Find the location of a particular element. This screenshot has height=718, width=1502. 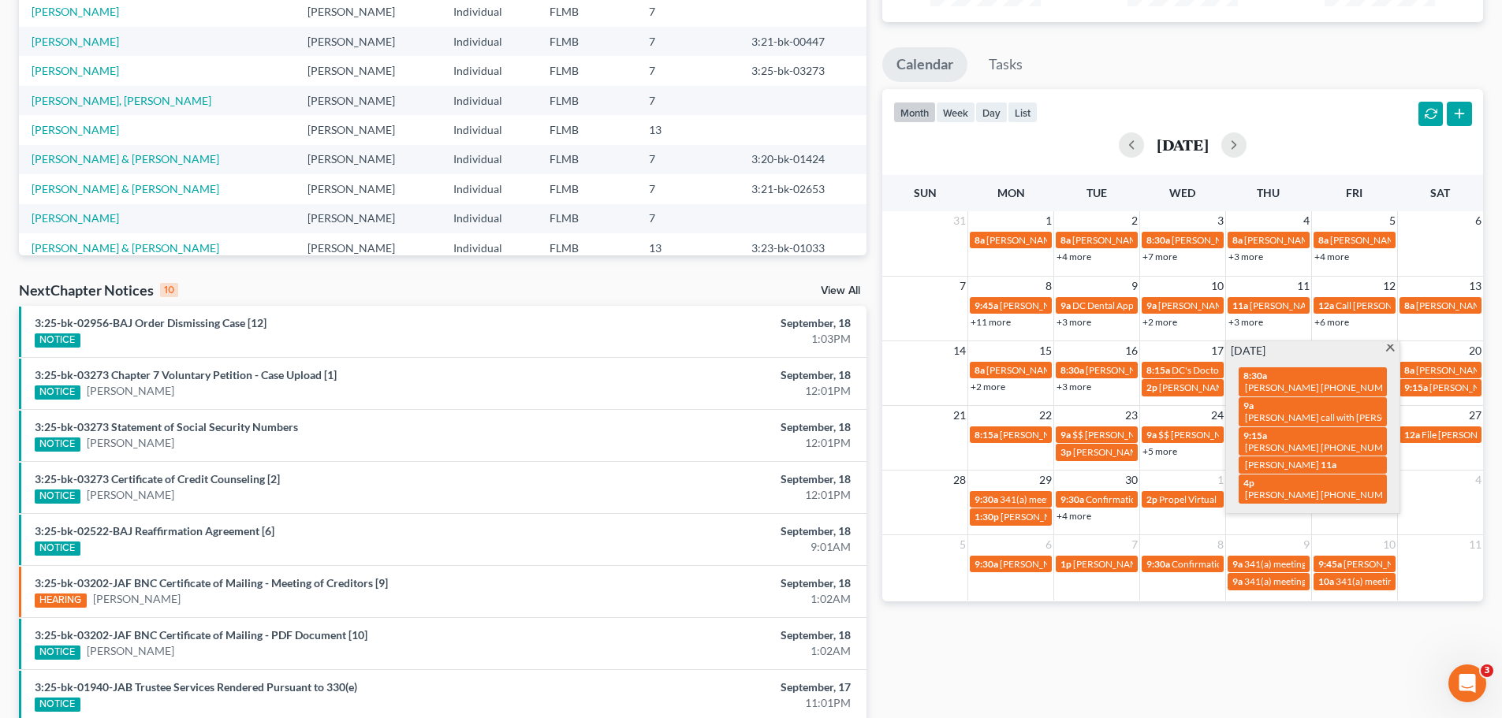

div: 9:01AM is located at coordinates (720, 547).